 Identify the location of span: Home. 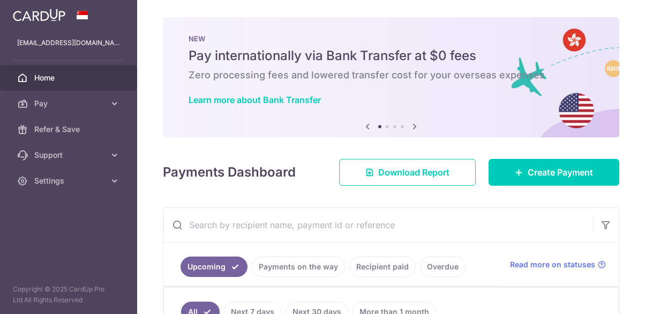
(70, 78).